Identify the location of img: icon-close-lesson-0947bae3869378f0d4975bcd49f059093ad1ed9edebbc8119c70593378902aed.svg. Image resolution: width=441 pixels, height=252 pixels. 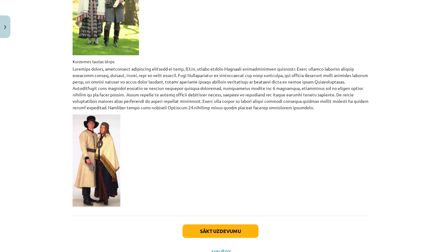
(5, 27).